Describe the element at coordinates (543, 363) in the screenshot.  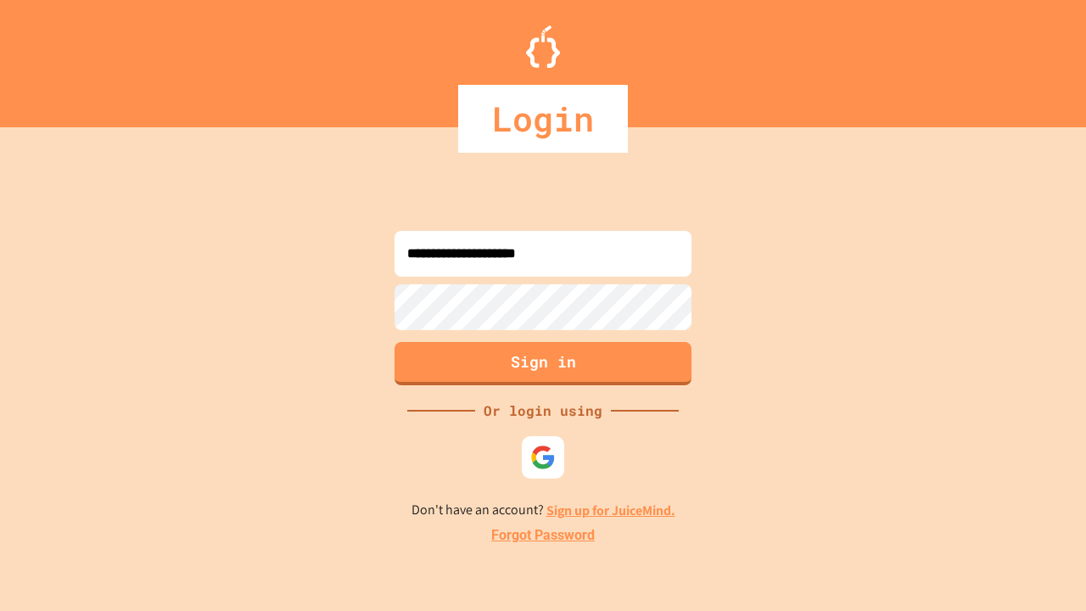
I see `button: Sign in` at that location.